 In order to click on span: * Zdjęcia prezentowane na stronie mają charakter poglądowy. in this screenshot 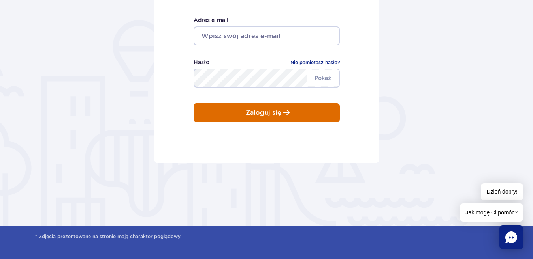, I will do `click(266, 237)`.